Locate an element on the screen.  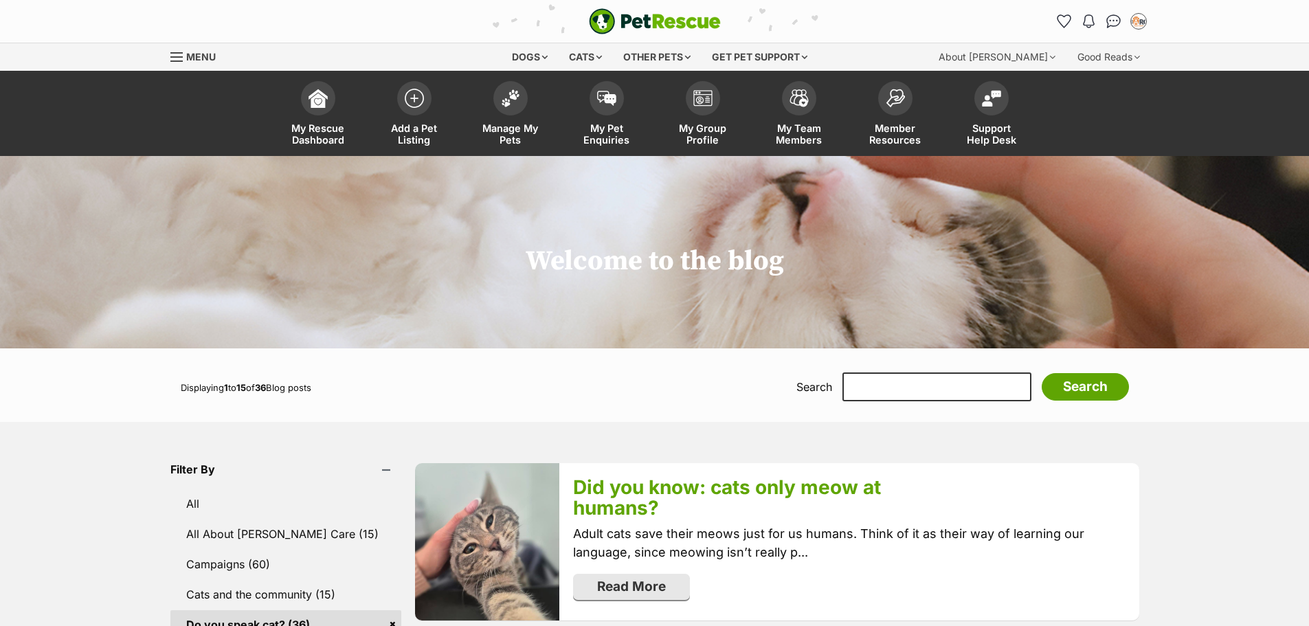
img: logo-e224e6f780fb5917bec1dbf3a21bbac754714ae5b6737aabdf751b685950b380.svg is located at coordinates (655, 21).